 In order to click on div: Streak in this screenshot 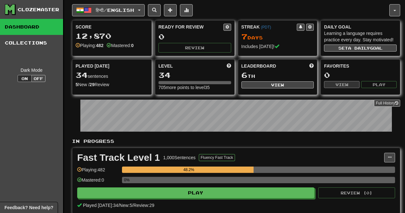, I will do `click(269, 27)`.